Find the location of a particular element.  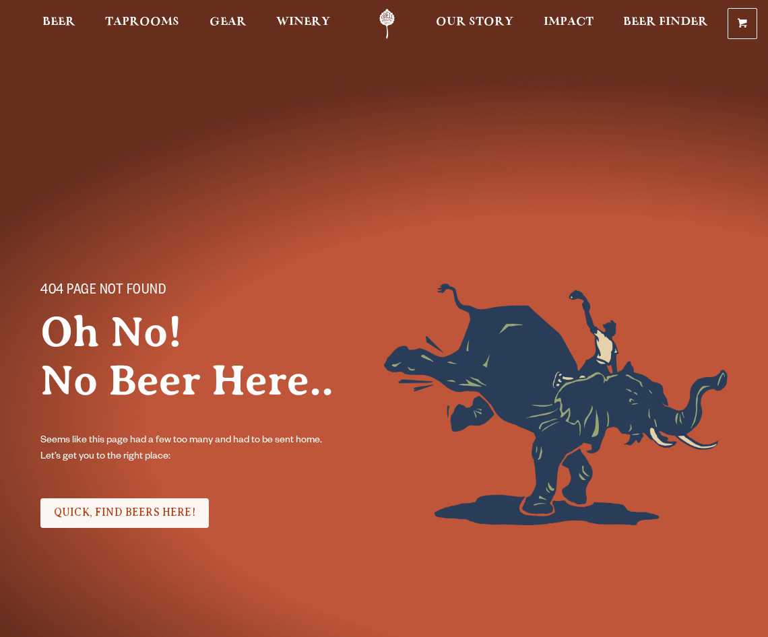

span: QUICK, FIND BEERS HERE! is located at coordinates (125, 513).